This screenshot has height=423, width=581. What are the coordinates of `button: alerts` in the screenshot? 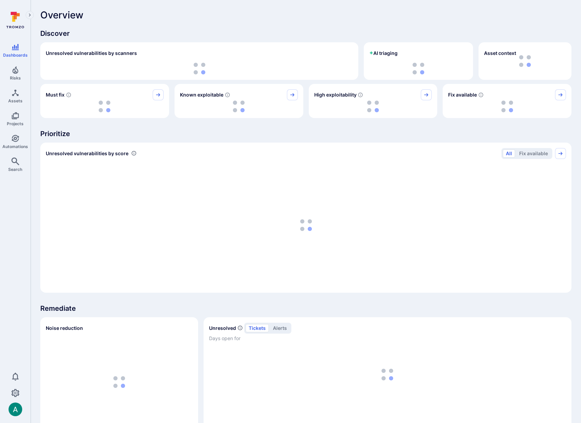 It's located at (280, 329).